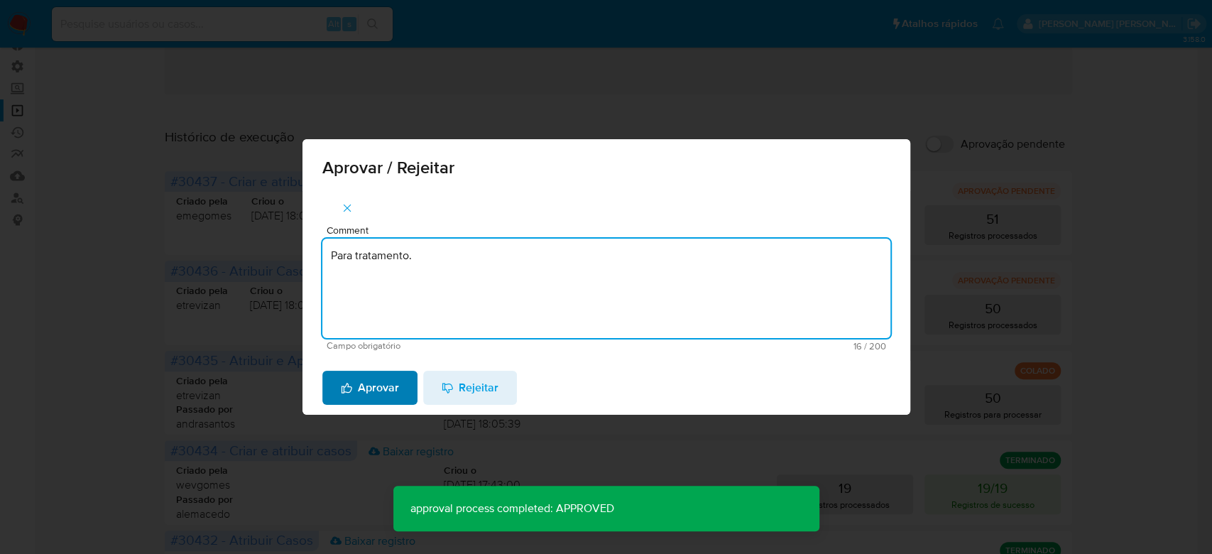 The image size is (1212, 554). I want to click on button: Rejeitar, so click(470, 388).